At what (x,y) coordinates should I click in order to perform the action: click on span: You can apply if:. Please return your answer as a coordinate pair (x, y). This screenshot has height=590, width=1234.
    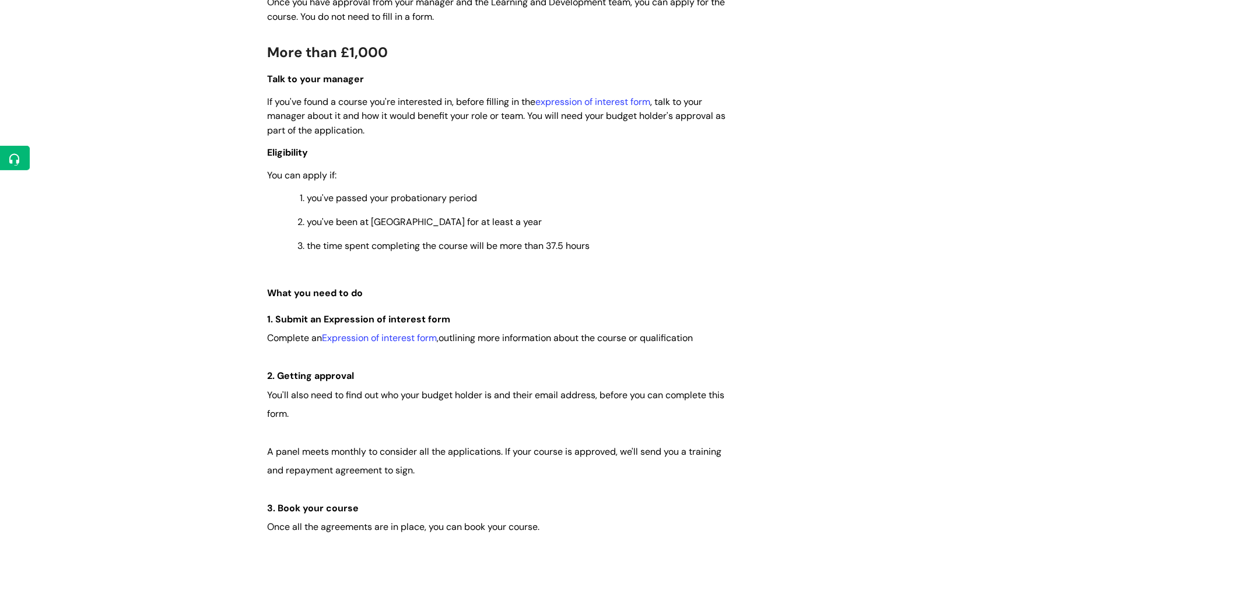
    Looking at the image, I should click on (302, 175).